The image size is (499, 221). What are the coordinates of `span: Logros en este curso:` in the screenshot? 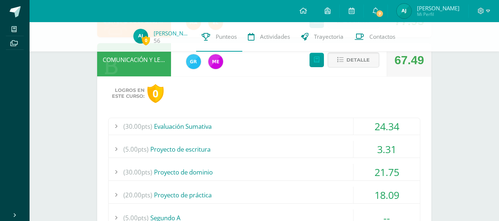 It's located at (128, 93).